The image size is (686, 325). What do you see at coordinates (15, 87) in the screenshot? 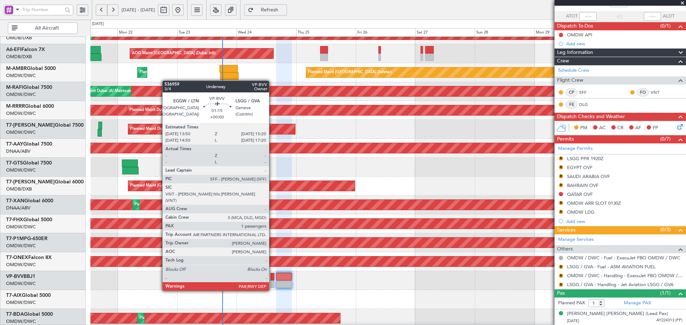
I see `span: M-RAFI` at bounding box center [15, 87].